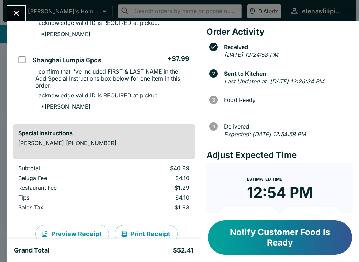  Describe the element at coordinates (213, 126) in the screenshot. I see `text: 4` at that location.